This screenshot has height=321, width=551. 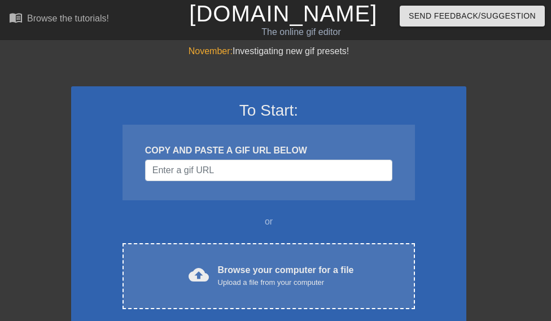 I want to click on input: Username, so click(x=269, y=170).